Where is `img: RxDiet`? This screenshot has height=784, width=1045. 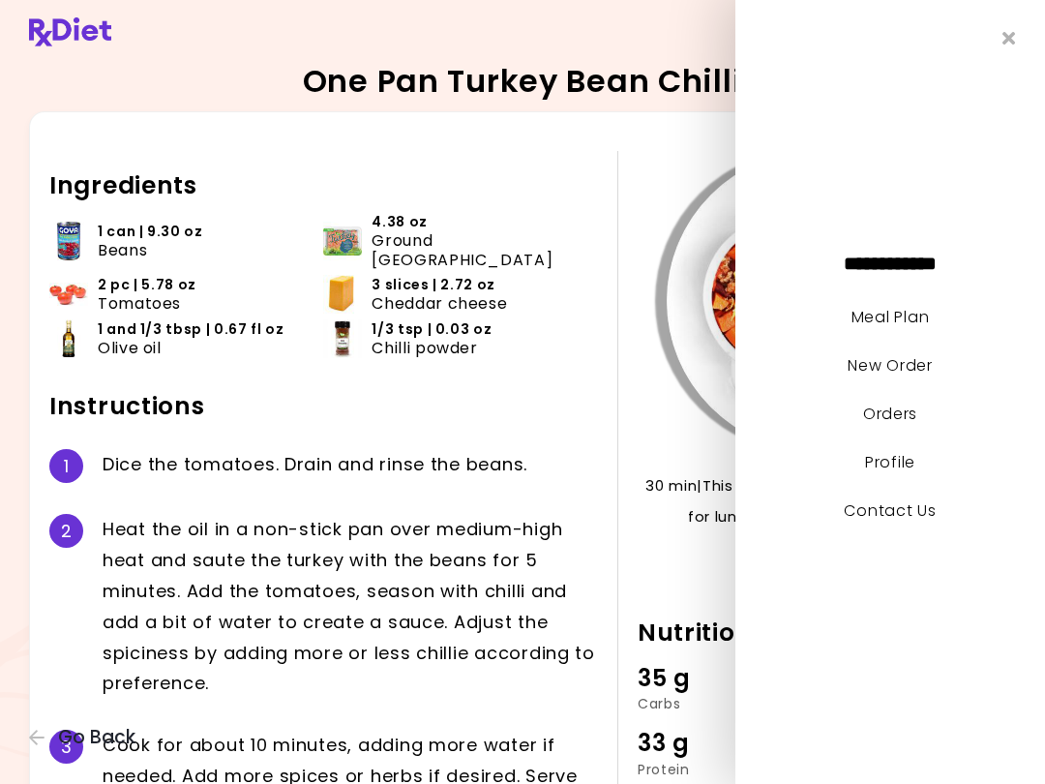 img: RxDiet is located at coordinates (70, 32).